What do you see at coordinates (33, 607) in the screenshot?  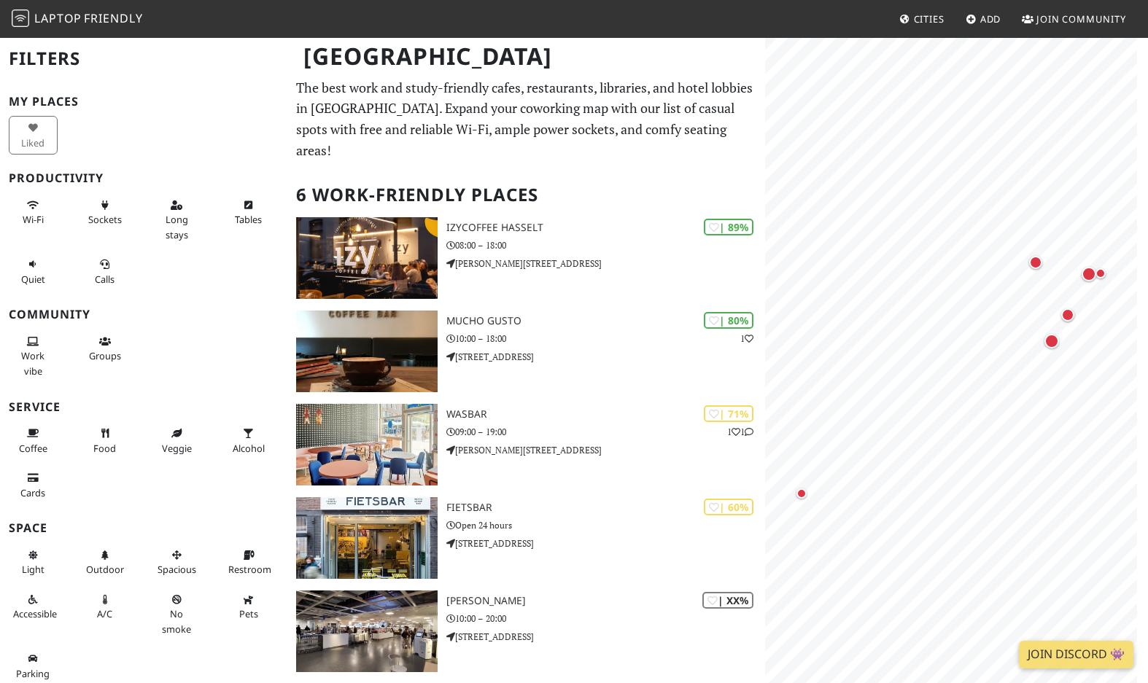 I see `button: Accessible` at bounding box center [33, 607].